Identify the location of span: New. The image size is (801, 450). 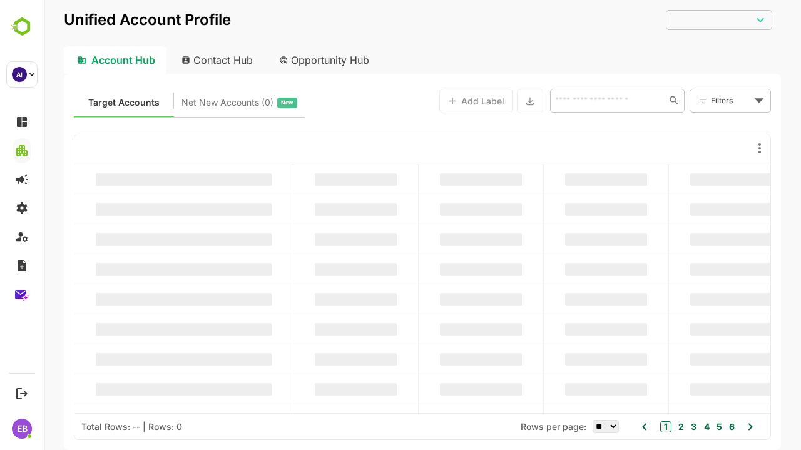
(243, 103).